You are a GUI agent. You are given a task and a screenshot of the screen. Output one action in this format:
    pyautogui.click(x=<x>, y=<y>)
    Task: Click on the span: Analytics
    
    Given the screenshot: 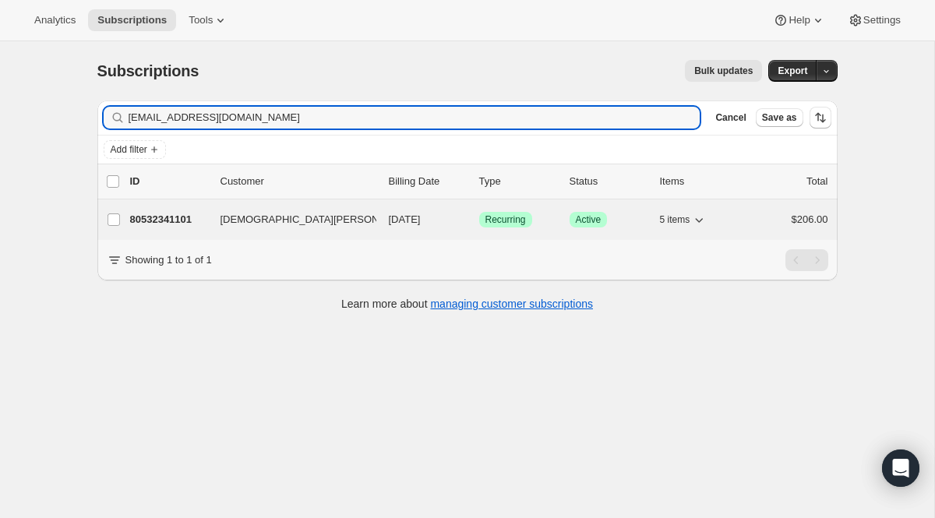 What is the action you would take?
    pyautogui.click(x=55, y=20)
    